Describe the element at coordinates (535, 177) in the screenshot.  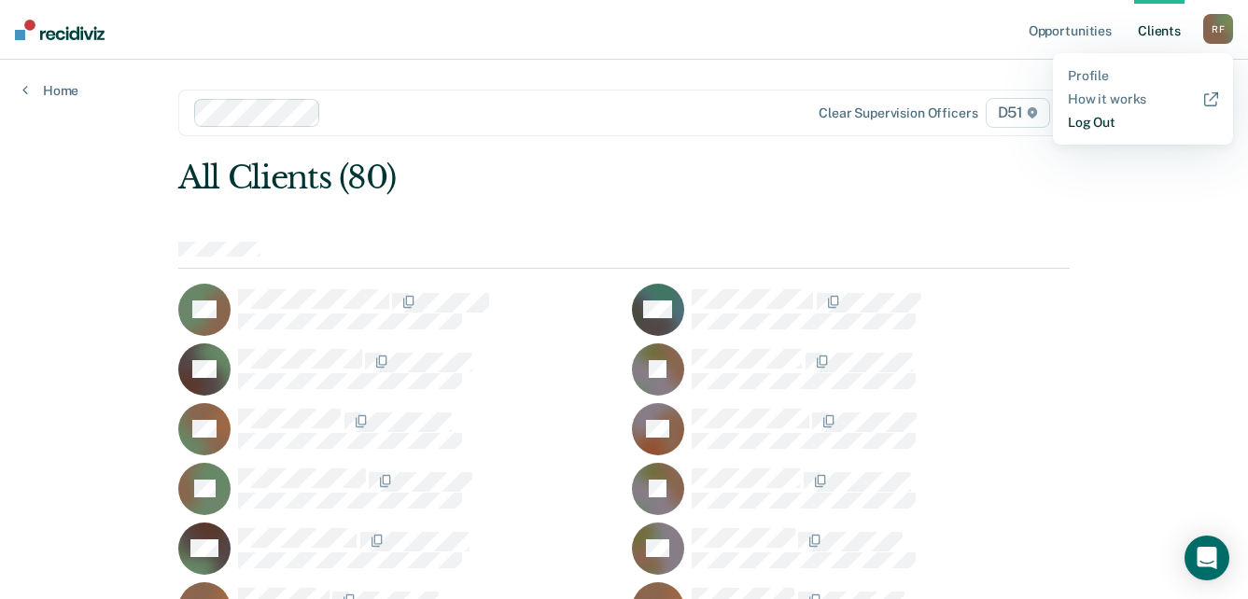
I see `div: All Clients (80)` at that location.